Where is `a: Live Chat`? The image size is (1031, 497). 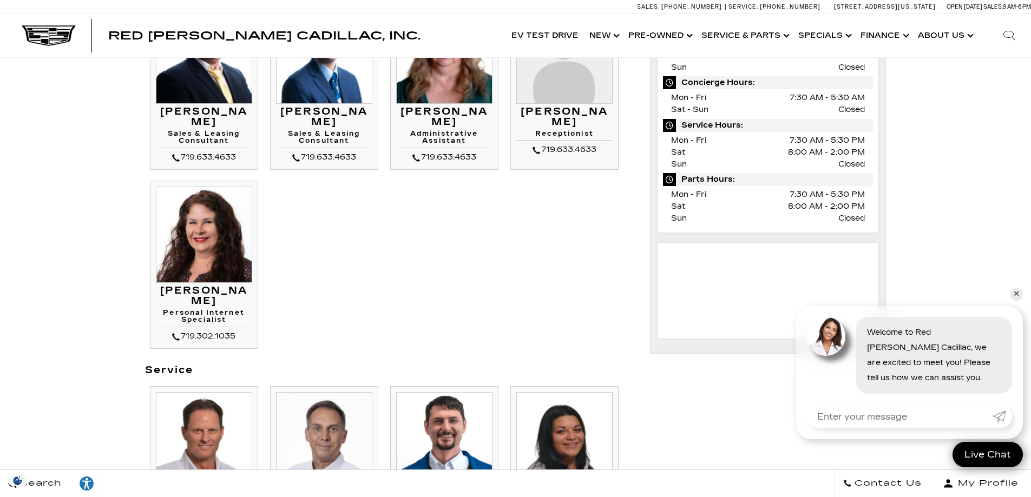 a: Live Chat is located at coordinates (987, 454).